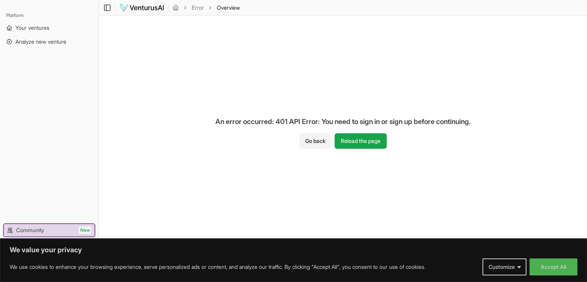  What do you see at coordinates (343, 121) in the screenshot?
I see `div: An error occurred: 401 API Error: You need to sign in or sign up before continuing.` at bounding box center [343, 121].